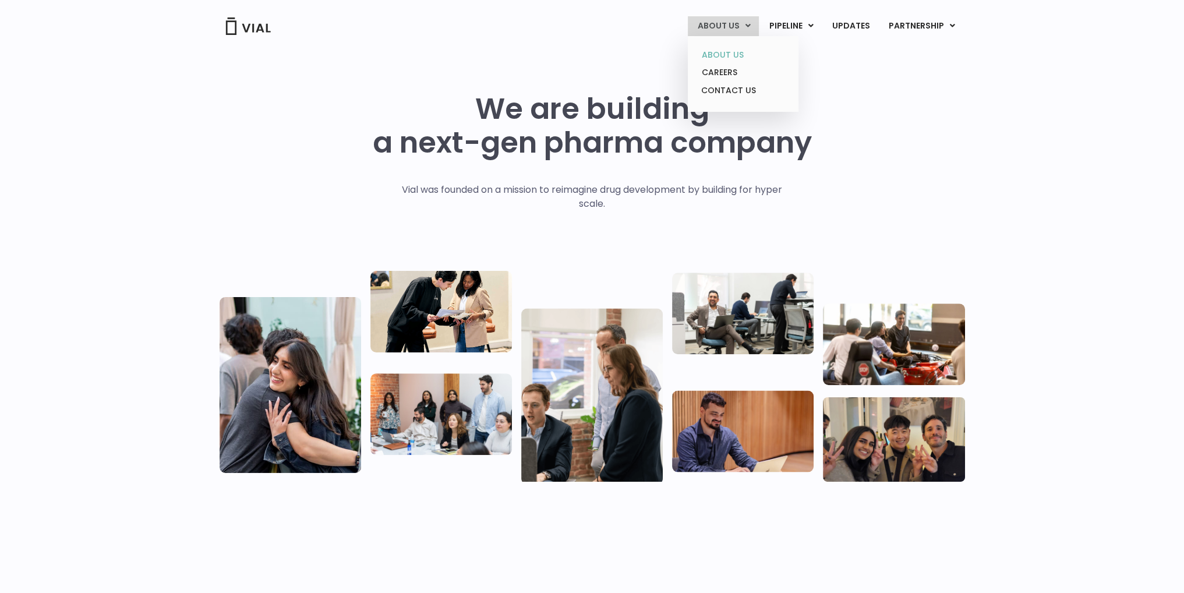 The image size is (1184, 593). What do you see at coordinates (592, 126) in the screenshot?
I see `h1: We are building a next-gen pharma company` at bounding box center [592, 126].